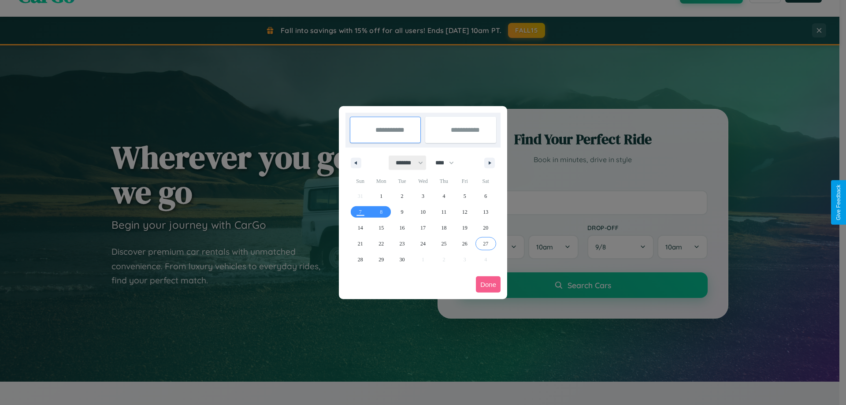 This screenshot has width=846, height=405. I want to click on span: 22, so click(381, 244).